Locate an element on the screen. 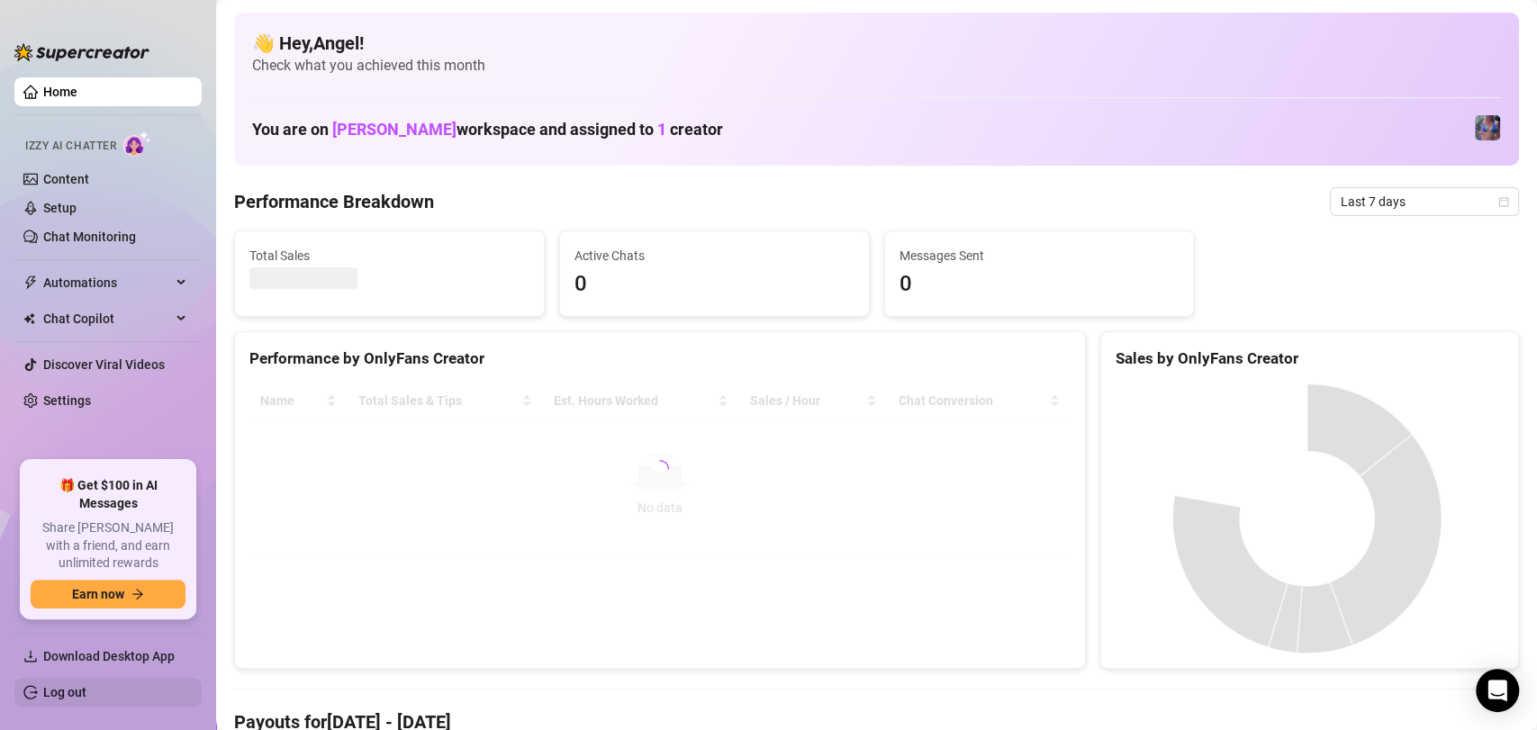  a: Setup is located at coordinates (59, 208).